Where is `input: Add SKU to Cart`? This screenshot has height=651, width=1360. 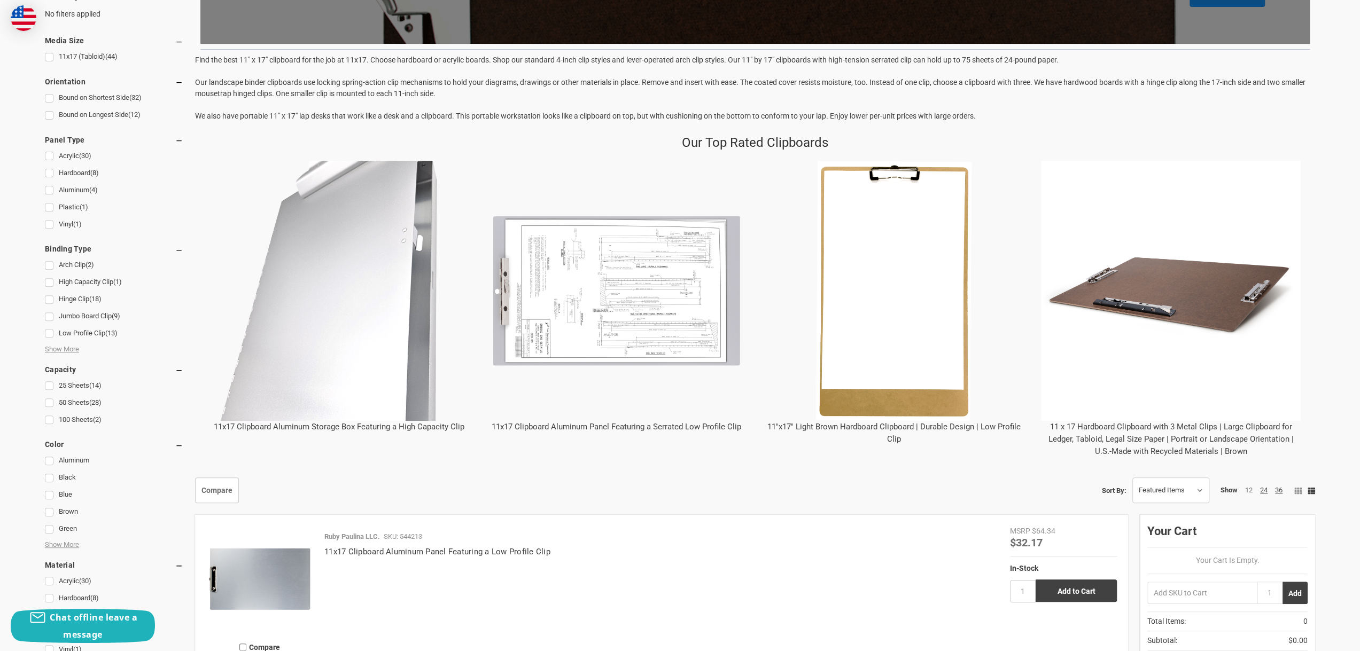
input: Add SKU to Cart is located at coordinates (1202, 593).